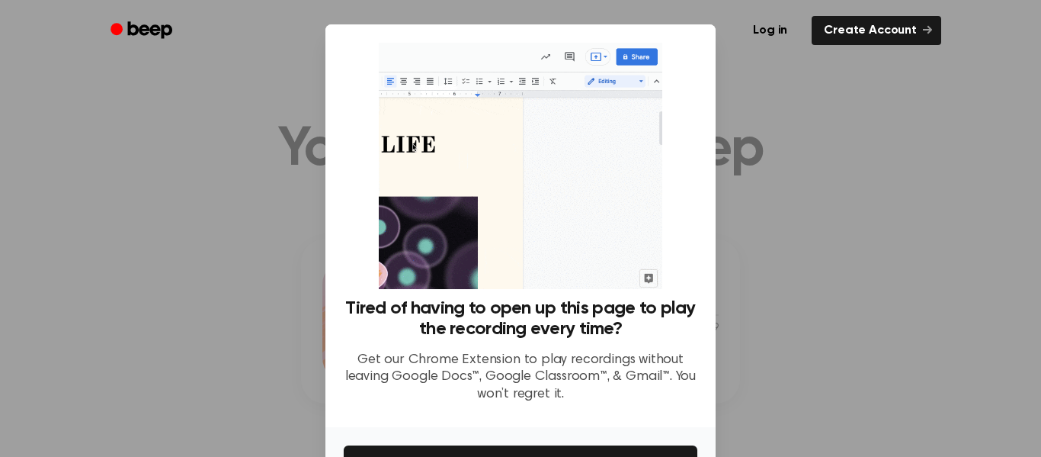  I want to click on h3: Tired of having to open up this page to play the recording every time?, so click(521, 319).